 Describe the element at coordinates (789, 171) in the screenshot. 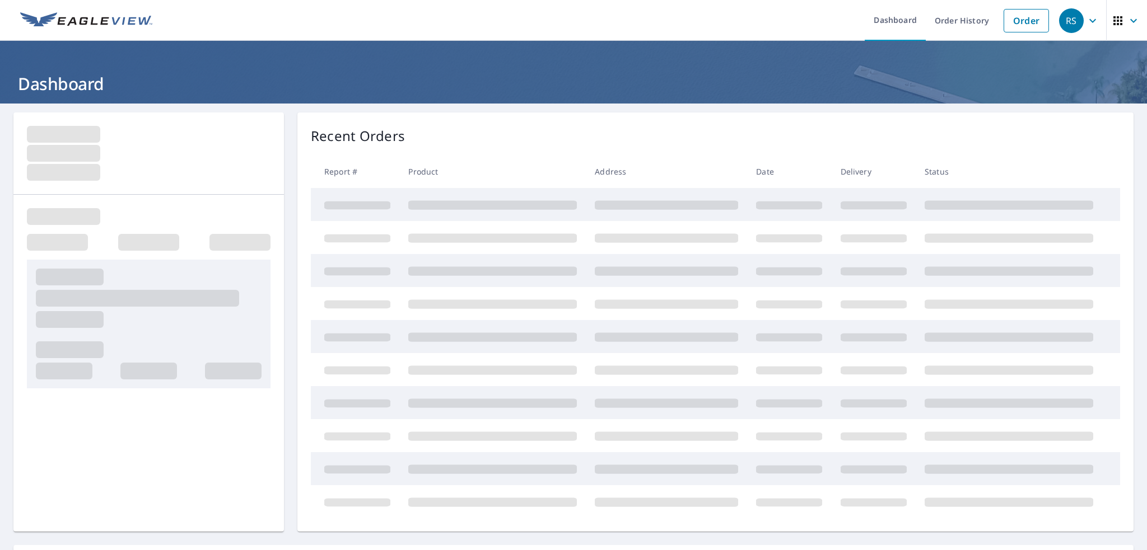

I see `th: Date` at that location.